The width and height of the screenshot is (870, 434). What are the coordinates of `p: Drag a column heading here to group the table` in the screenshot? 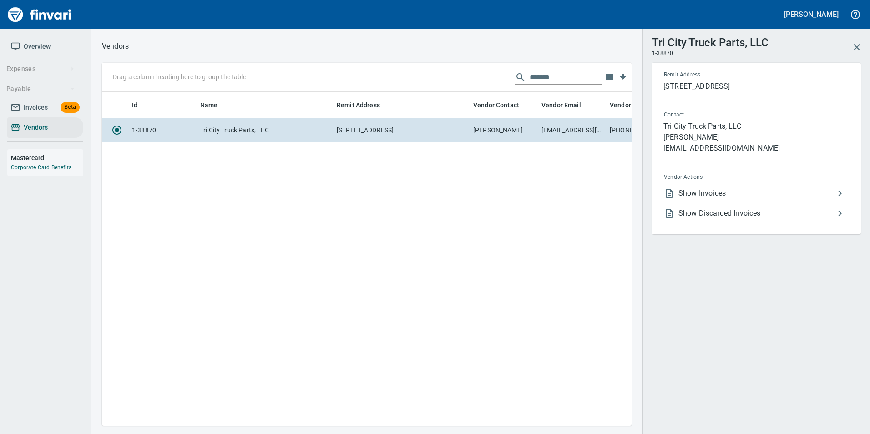 It's located at (179, 77).